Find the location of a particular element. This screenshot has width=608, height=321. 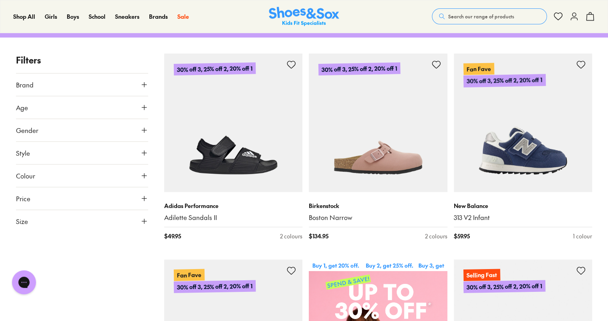

button: Price is located at coordinates (82, 199).